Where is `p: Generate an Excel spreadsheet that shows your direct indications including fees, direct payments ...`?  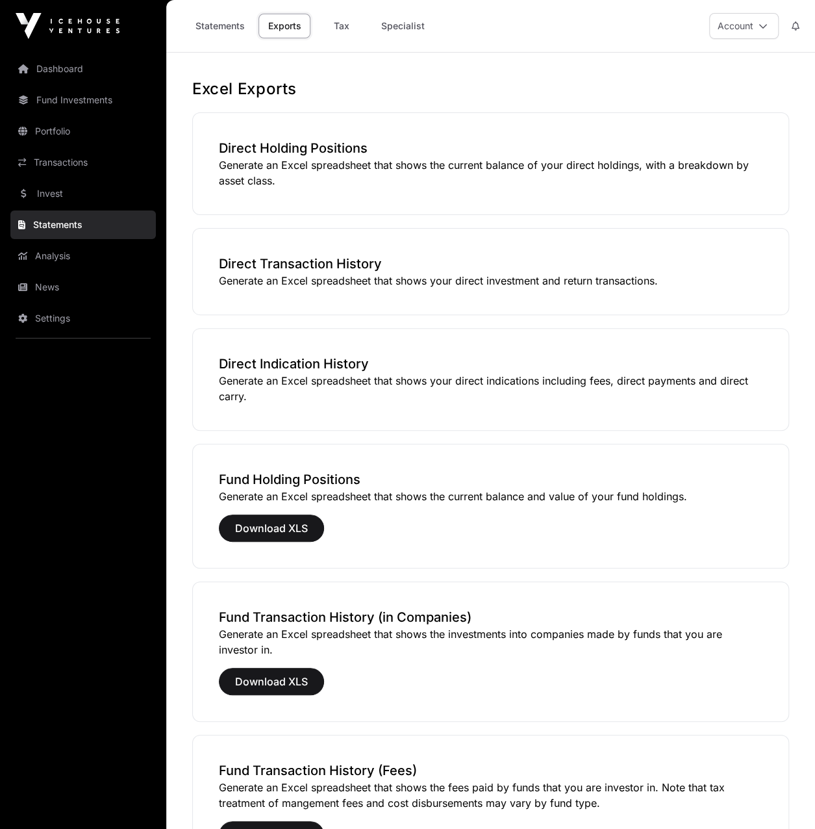
p: Generate an Excel spreadsheet that shows your direct indications including fees, direct payments ... is located at coordinates (490, 388).